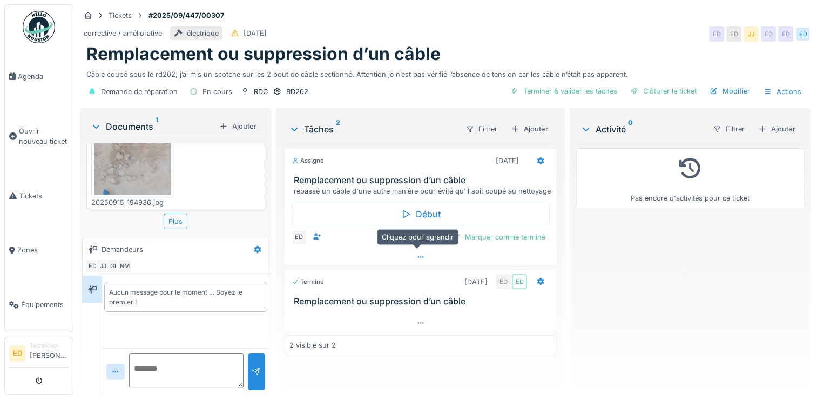 Image resolution: width=817 pixels, height=399 pixels. What do you see at coordinates (39, 304) in the screenshot?
I see `a: Équipements` at bounding box center [39, 304].